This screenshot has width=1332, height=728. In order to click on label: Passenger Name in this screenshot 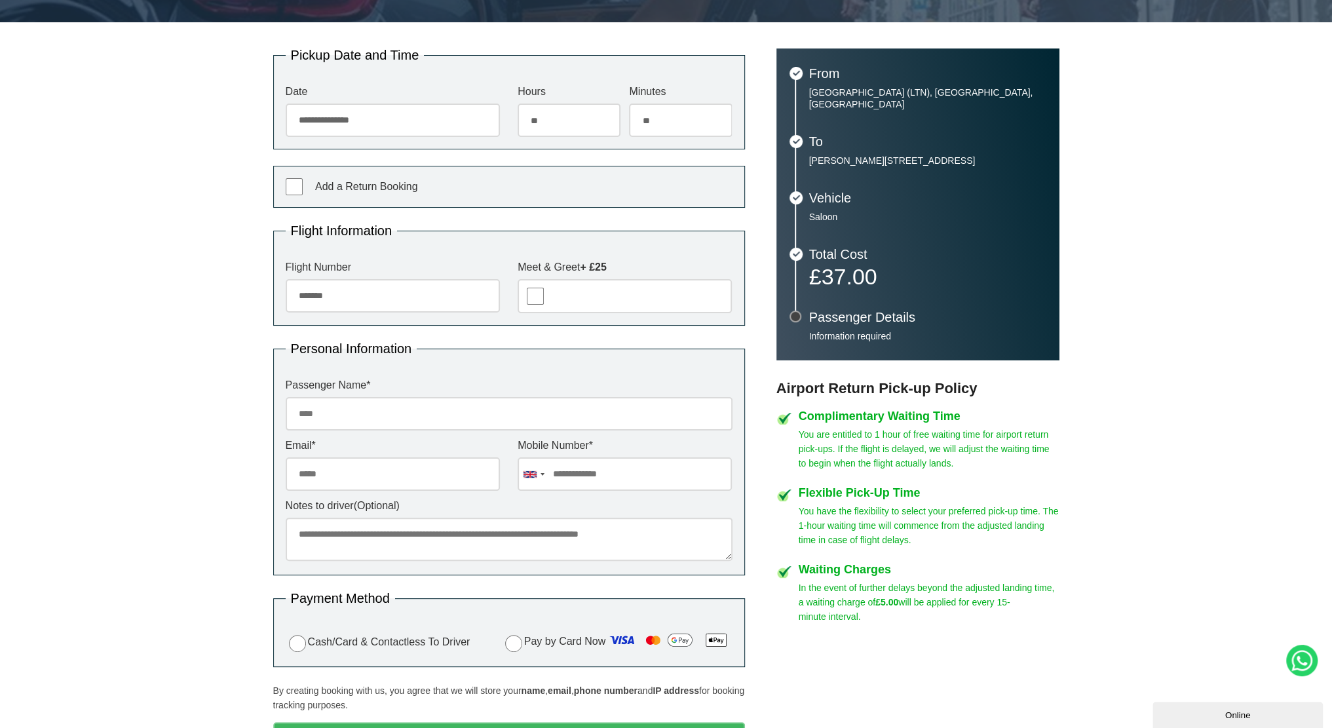, I will do `click(509, 385)`.